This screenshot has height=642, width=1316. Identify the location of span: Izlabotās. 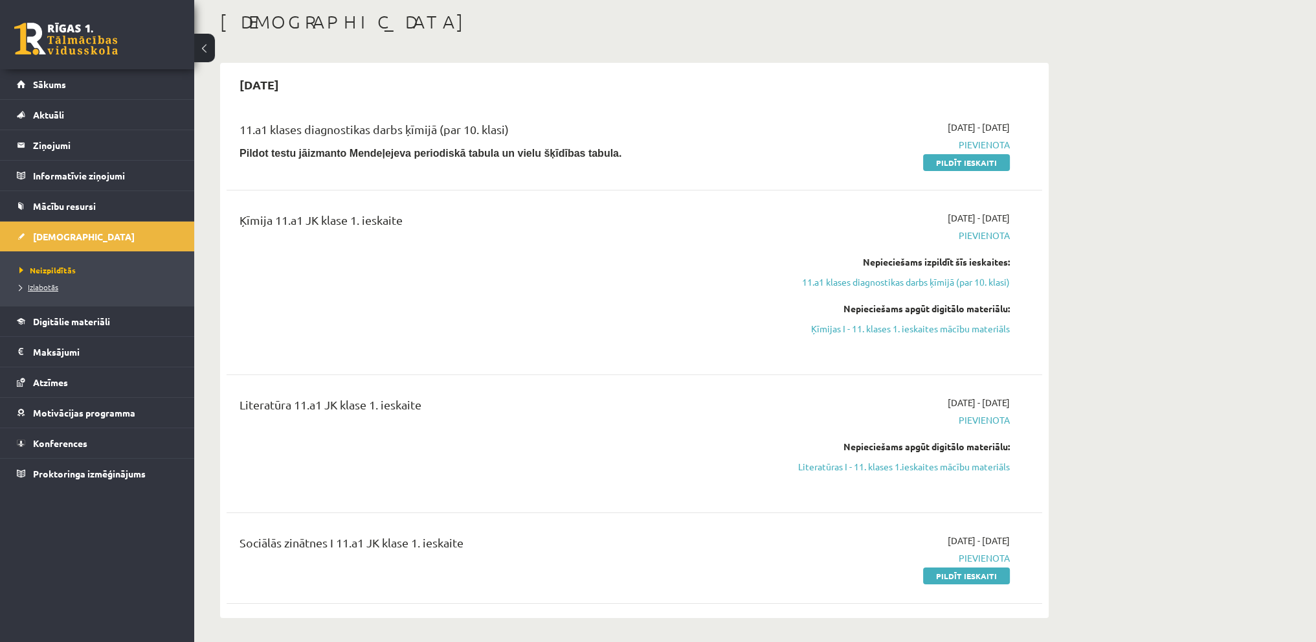
(39, 287).